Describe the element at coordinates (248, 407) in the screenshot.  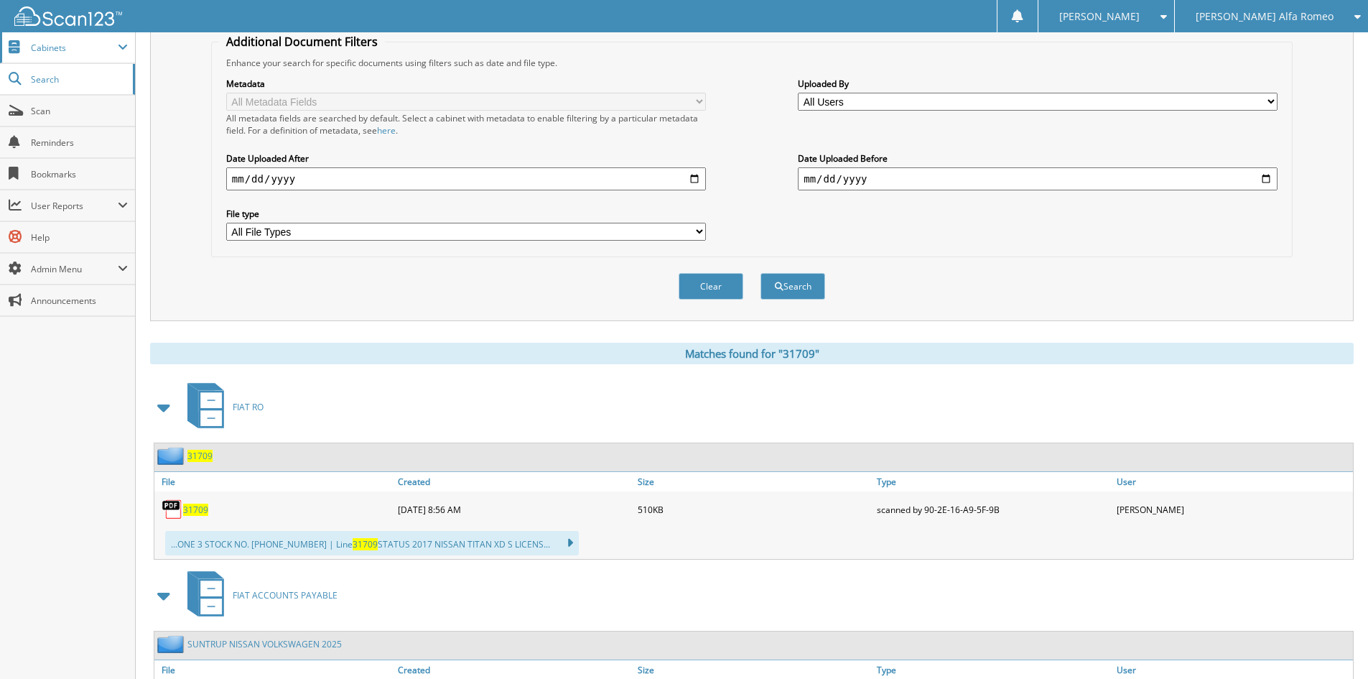
I see `span: FIAT RO` at that location.